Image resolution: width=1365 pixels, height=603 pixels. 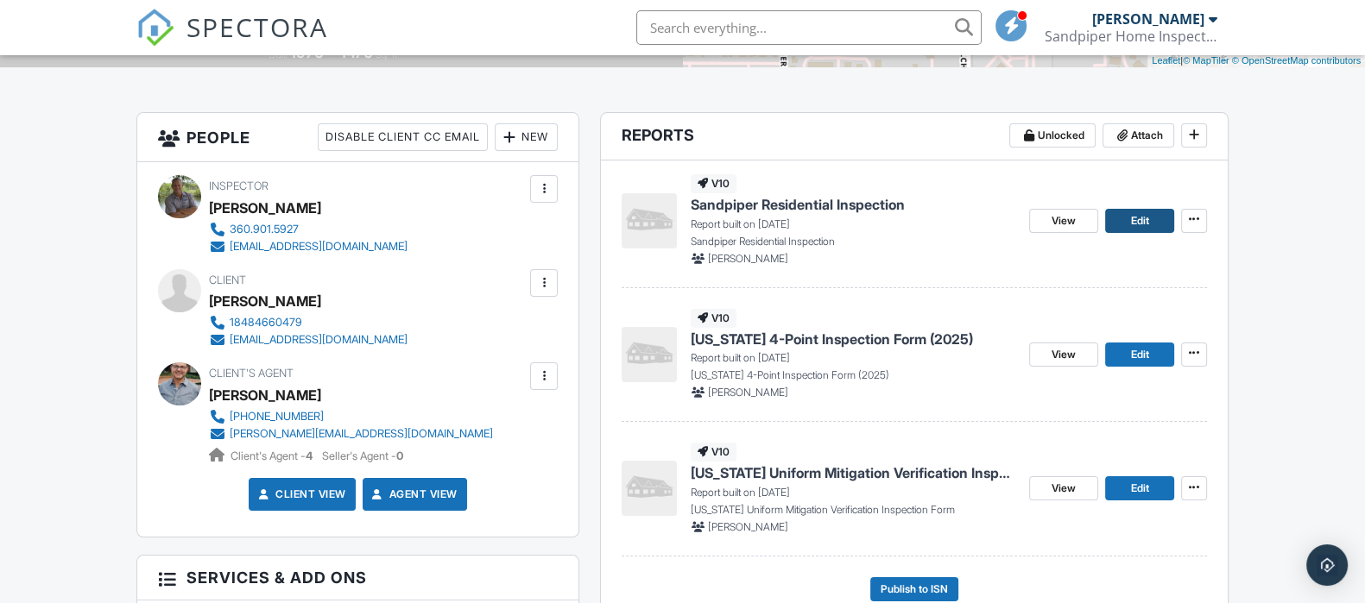 I want to click on h3: Services & Add ons, so click(x=357, y=578).